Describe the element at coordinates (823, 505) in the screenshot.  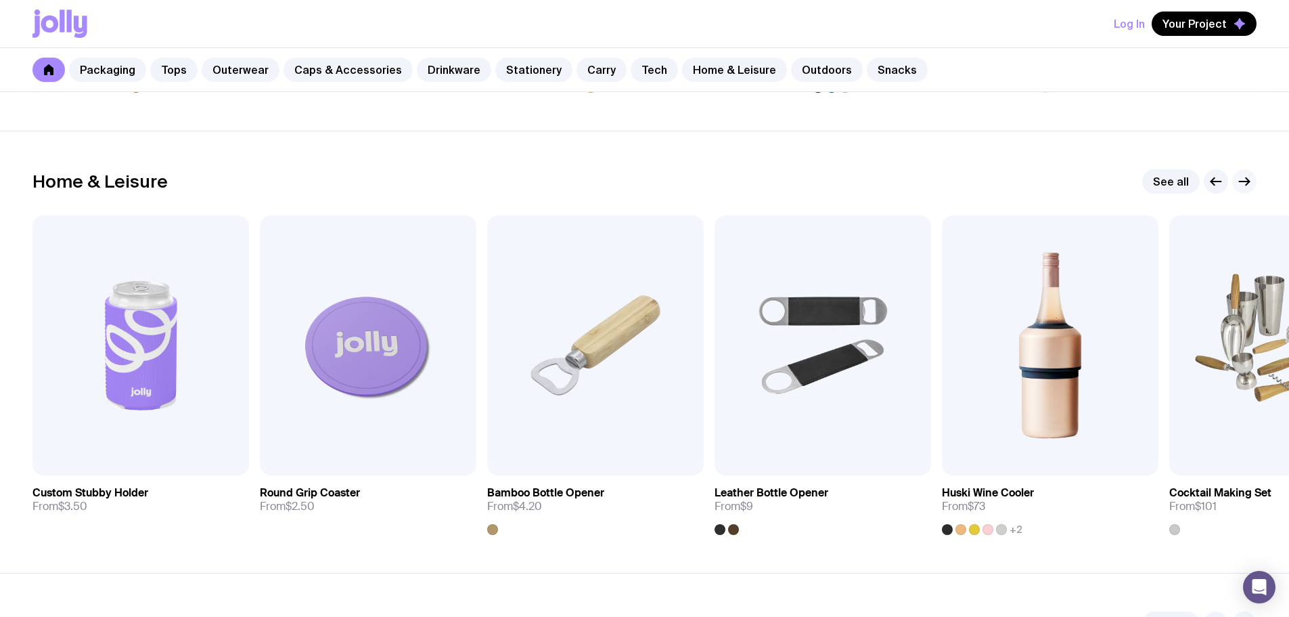
I see `a: Leather Bottle OpenerFrom$9` at that location.